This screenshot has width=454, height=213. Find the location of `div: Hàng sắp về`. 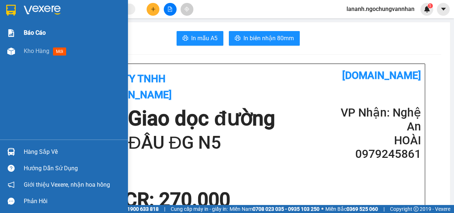

div: Hàng sắp về is located at coordinates (73, 152).